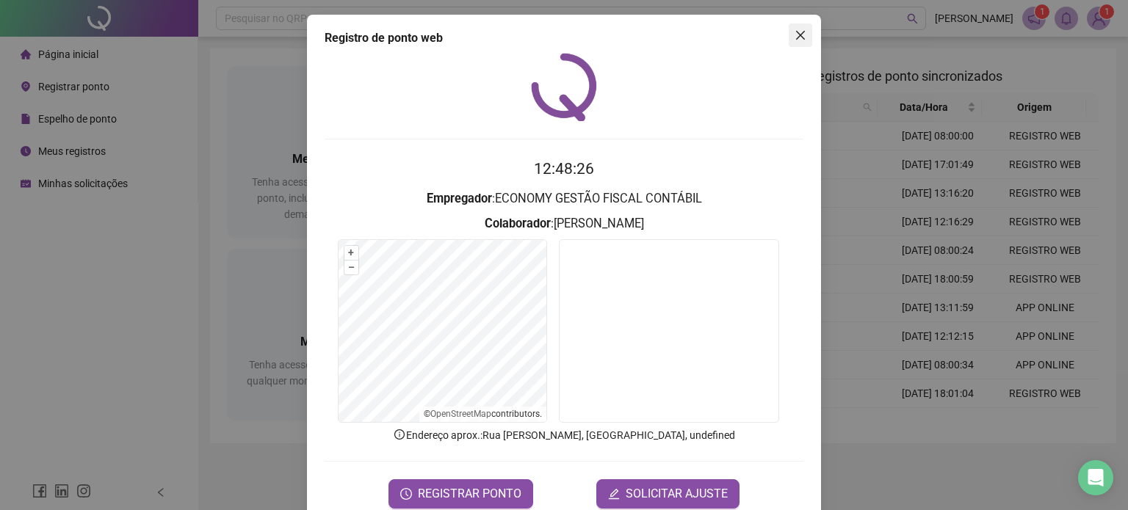 This screenshot has height=510, width=1128. Describe the element at coordinates (459, 198) in the screenshot. I see `strong: Empregador` at that location.